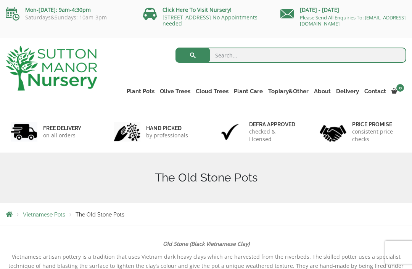  I want to click on p: by professionals, so click(167, 136).